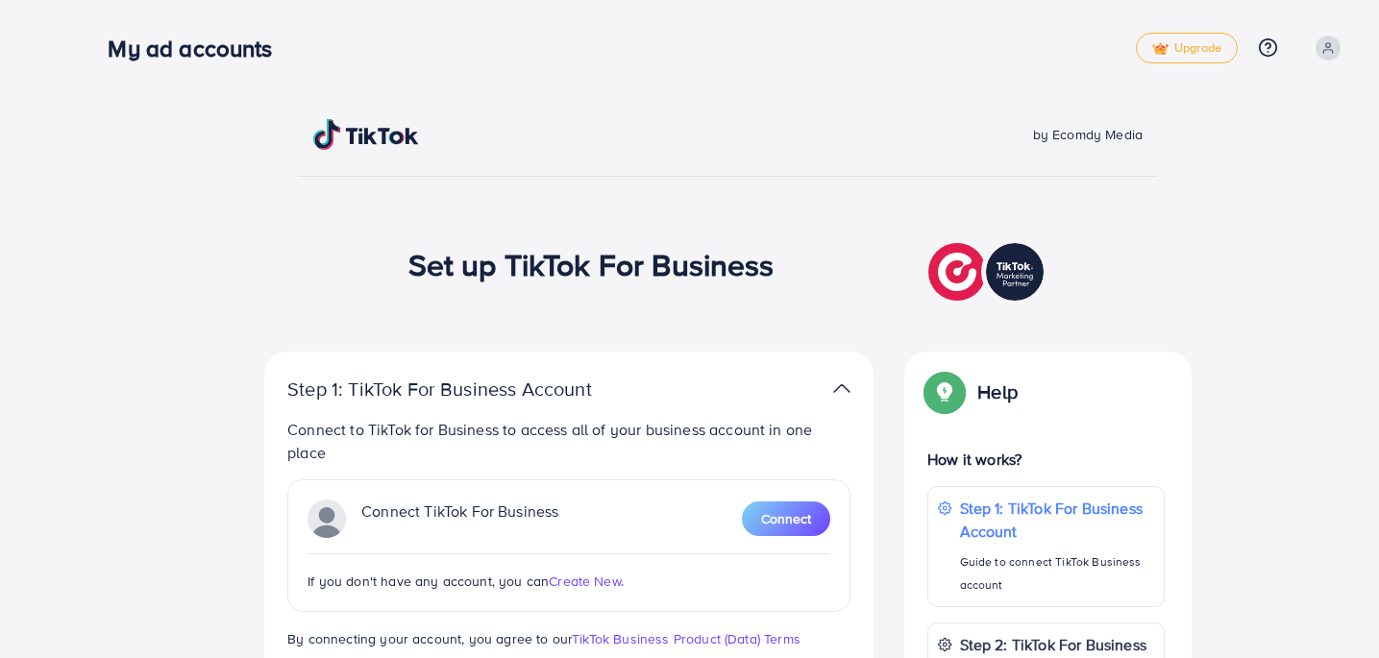 The height and width of the screenshot is (658, 1379). What do you see at coordinates (786, 519) in the screenshot?
I see `button: Connect` at bounding box center [786, 519].